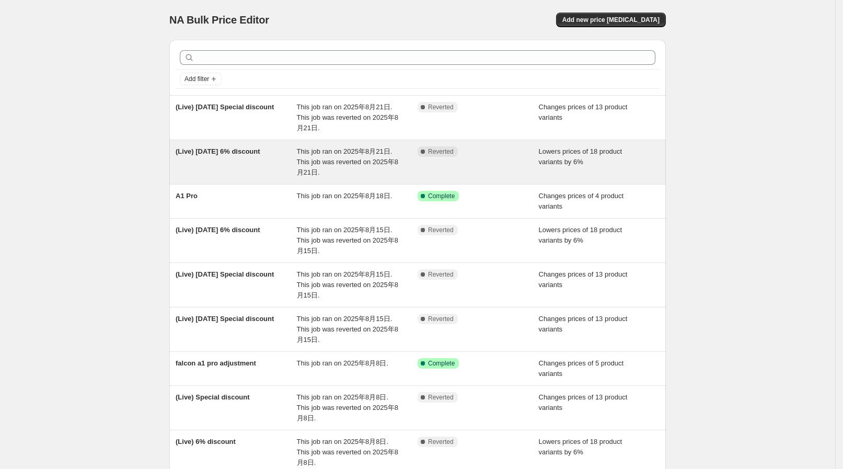  What do you see at coordinates (216, 363) in the screenshot?
I see `span: falcon a1 pro adjustment` at bounding box center [216, 363].